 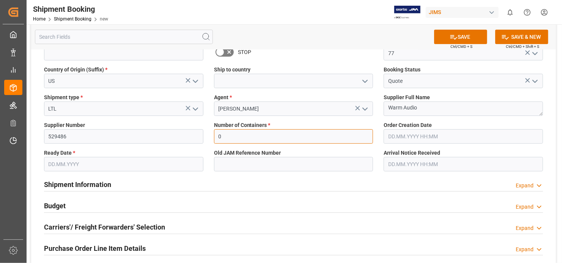 What do you see at coordinates (73, 19) in the screenshot?
I see `a: Shipment Booking` at bounding box center [73, 19].